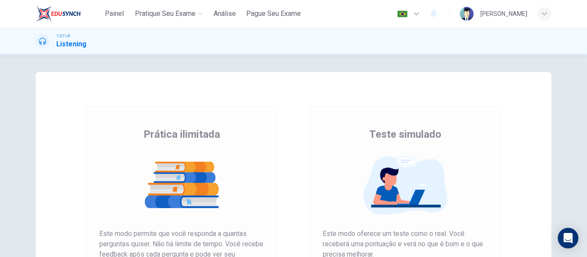 The image size is (587, 257). Describe the element at coordinates (402, 14) in the screenshot. I see `img: pt` at that location.